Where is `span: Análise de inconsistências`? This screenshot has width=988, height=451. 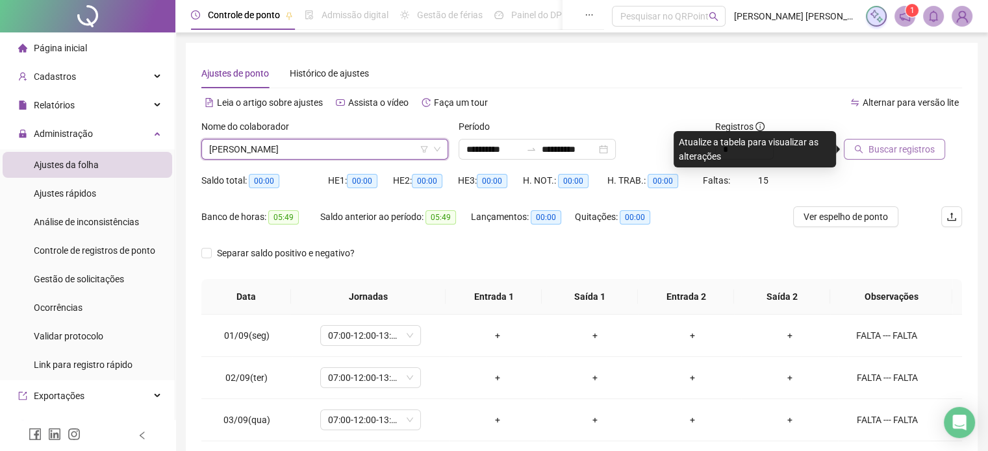 span: Análise de inconsistências is located at coordinates (86, 222).